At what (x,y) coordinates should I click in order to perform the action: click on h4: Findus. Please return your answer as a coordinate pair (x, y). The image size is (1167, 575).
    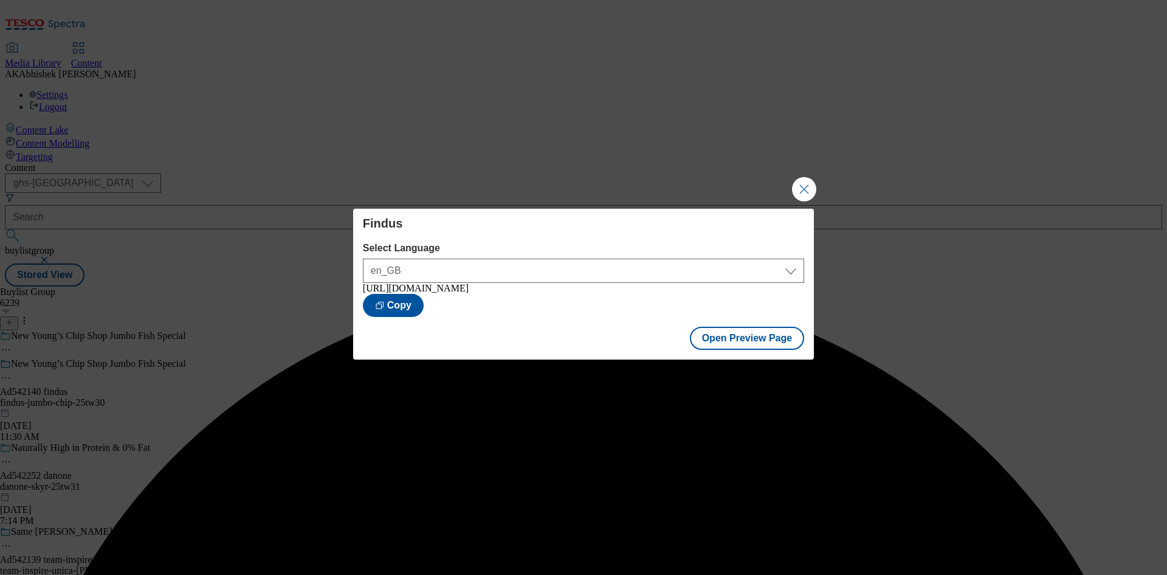
    Looking at the image, I should click on (584, 223).